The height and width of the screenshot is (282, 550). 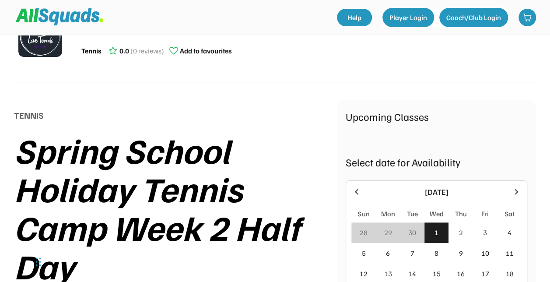 I want to click on div: TENNIS, so click(x=29, y=115).